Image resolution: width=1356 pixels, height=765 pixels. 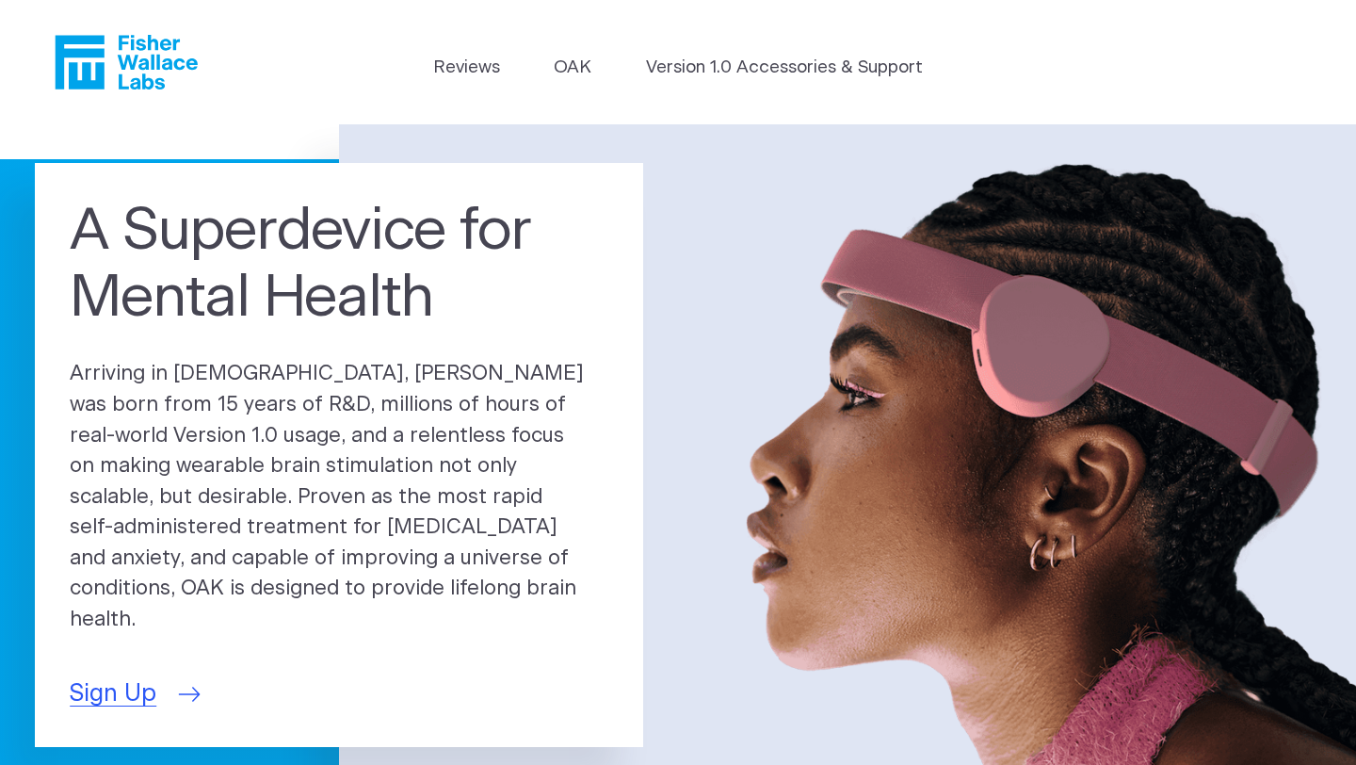 I want to click on span: Sign Up, so click(x=113, y=694).